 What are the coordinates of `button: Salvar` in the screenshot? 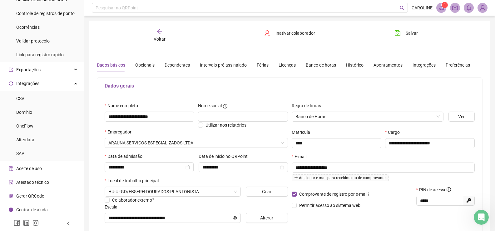 It's located at (406, 33).